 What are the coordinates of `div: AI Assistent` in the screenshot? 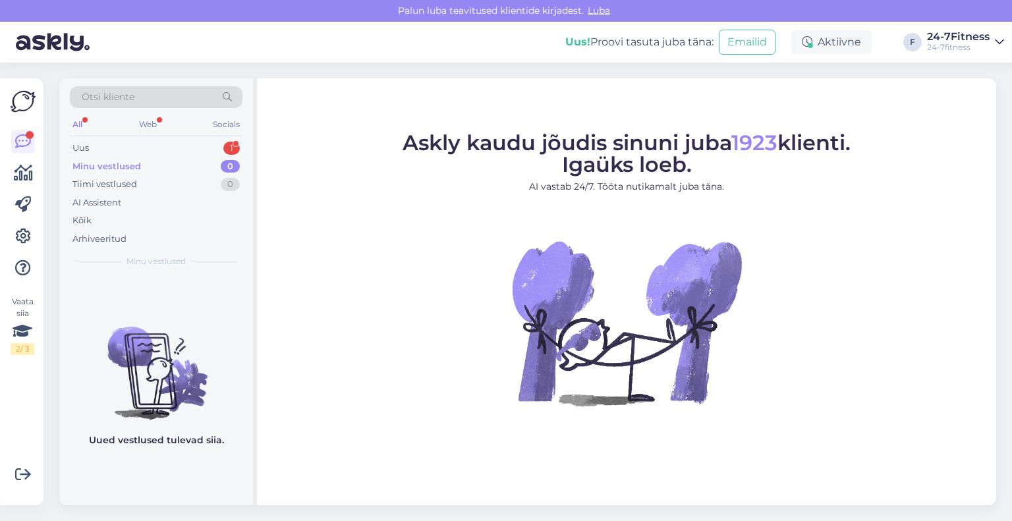 It's located at (97, 203).